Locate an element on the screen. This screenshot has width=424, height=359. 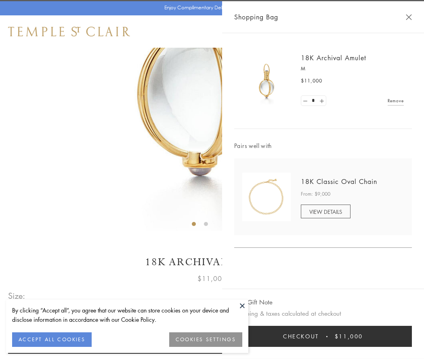
img: Temple St. Clair is located at coordinates (69, 32).